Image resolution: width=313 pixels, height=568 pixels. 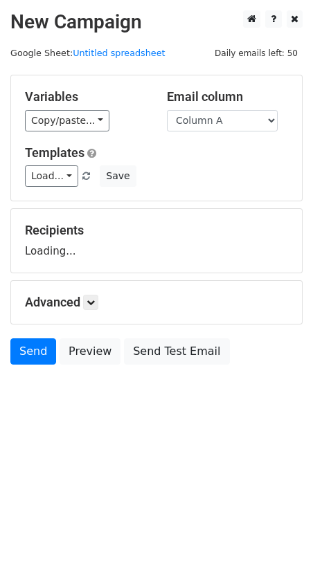 I want to click on h2: New Campaign, so click(x=156, y=22).